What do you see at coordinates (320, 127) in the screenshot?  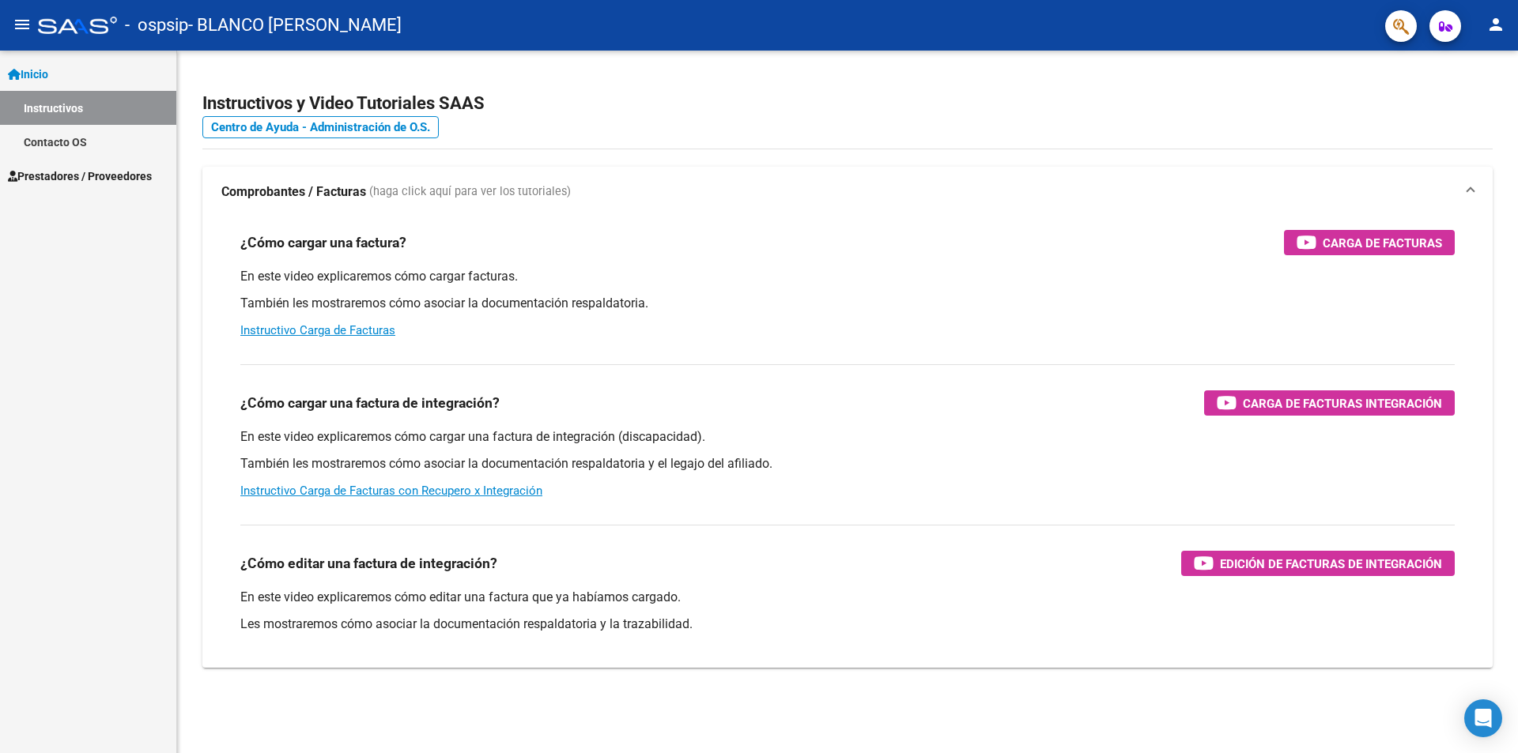 I see `a: Centro de Ayuda - Administración de O.S.` at bounding box center [320, 127].